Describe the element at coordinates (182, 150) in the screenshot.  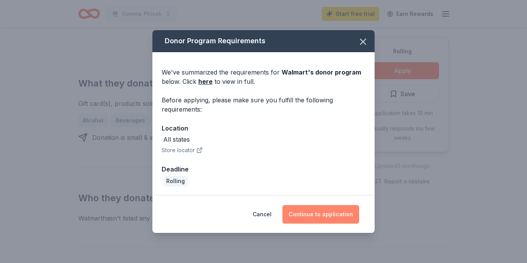
I see `button: Store locator` at that location.